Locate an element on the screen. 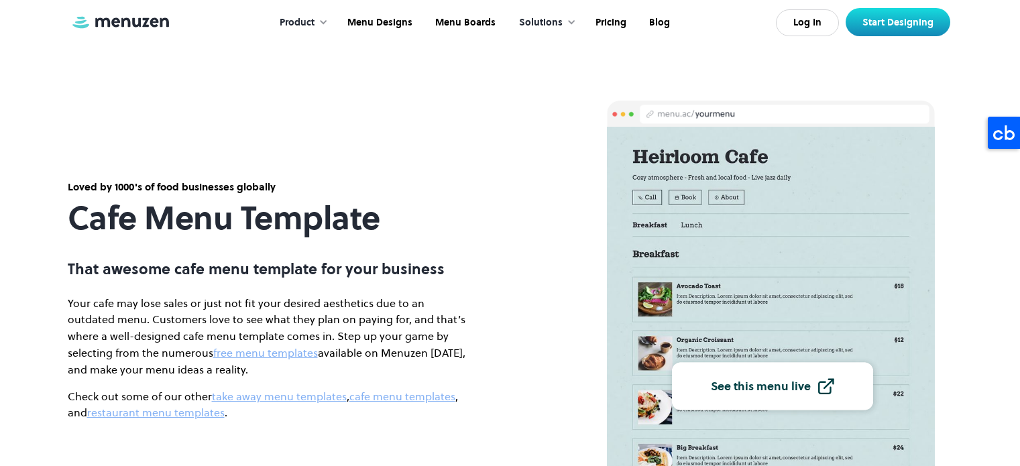 This screenshot has width=1020, height=466. div: Loved by 1000's of food businesses globally is located at coordinates (269, 187).